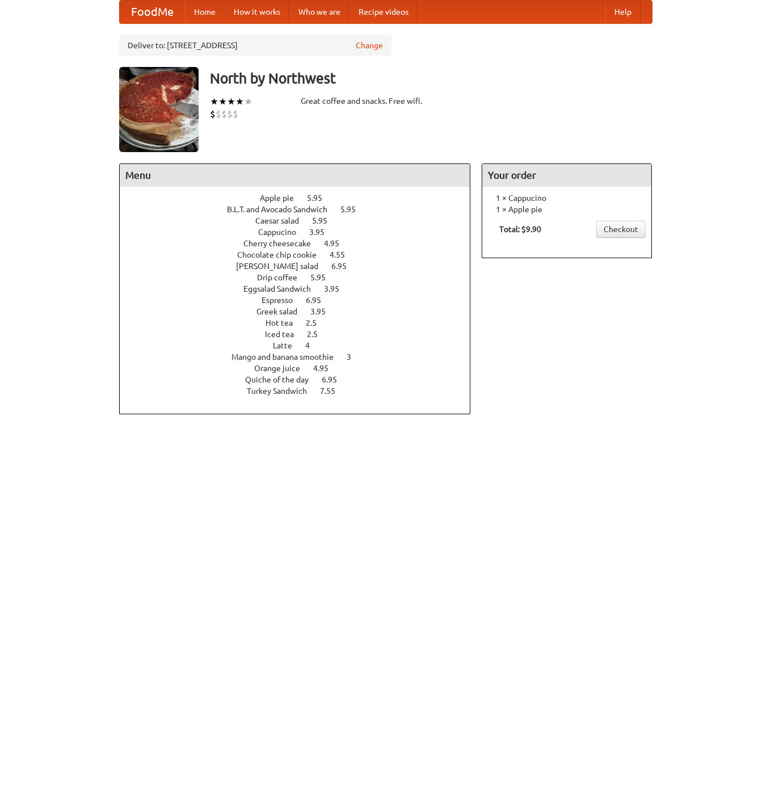 The width and height of the screenshot is (771, 803). Describe the element at coordinates (623, 12) in the screenshot. I see `a: Help` at that location.